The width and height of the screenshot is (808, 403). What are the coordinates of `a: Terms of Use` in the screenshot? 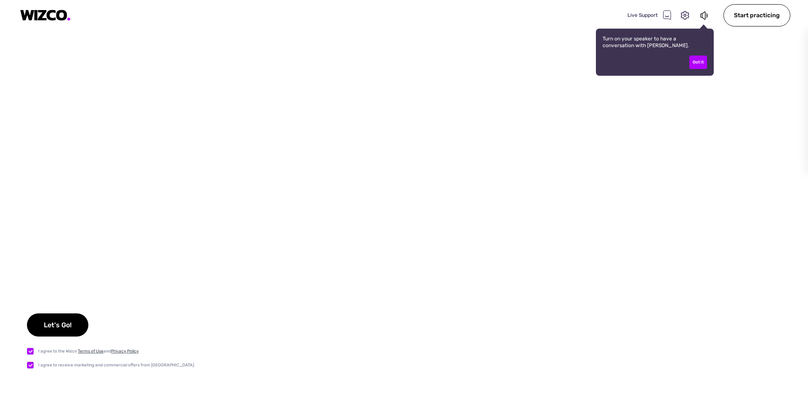 It's located at (91, 352).